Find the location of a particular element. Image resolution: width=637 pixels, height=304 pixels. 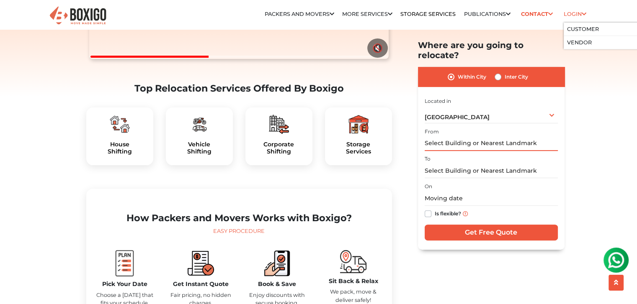

input: Moving date is located at coordinates (491, 198).